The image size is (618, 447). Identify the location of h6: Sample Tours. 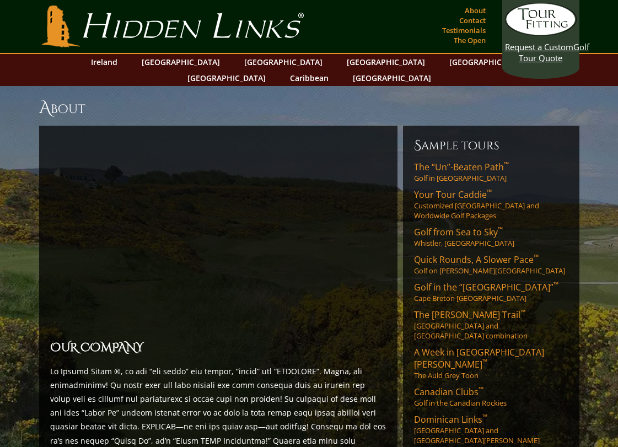
(491, 146).